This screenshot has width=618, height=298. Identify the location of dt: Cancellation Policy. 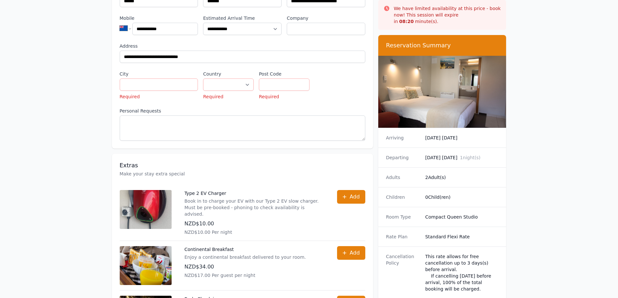
(403, 273).